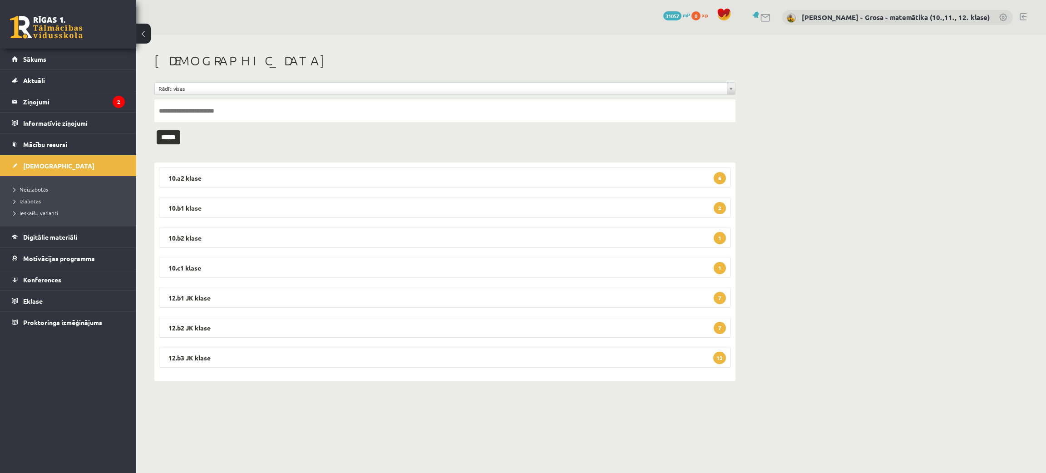  What do you see at coordinates (445, 237) in the screenshot?
I see `legend: 10.b2 klase` at bounding box center [445, 237].